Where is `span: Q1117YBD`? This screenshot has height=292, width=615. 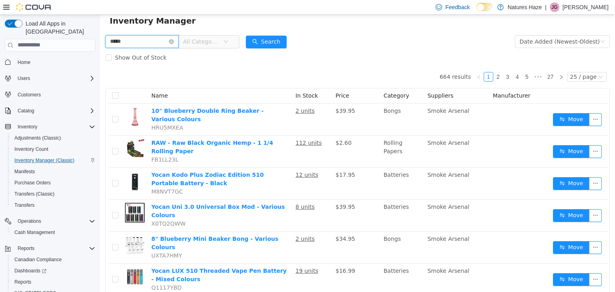 span: Q1117YBD is located at coordinates (66, 273).